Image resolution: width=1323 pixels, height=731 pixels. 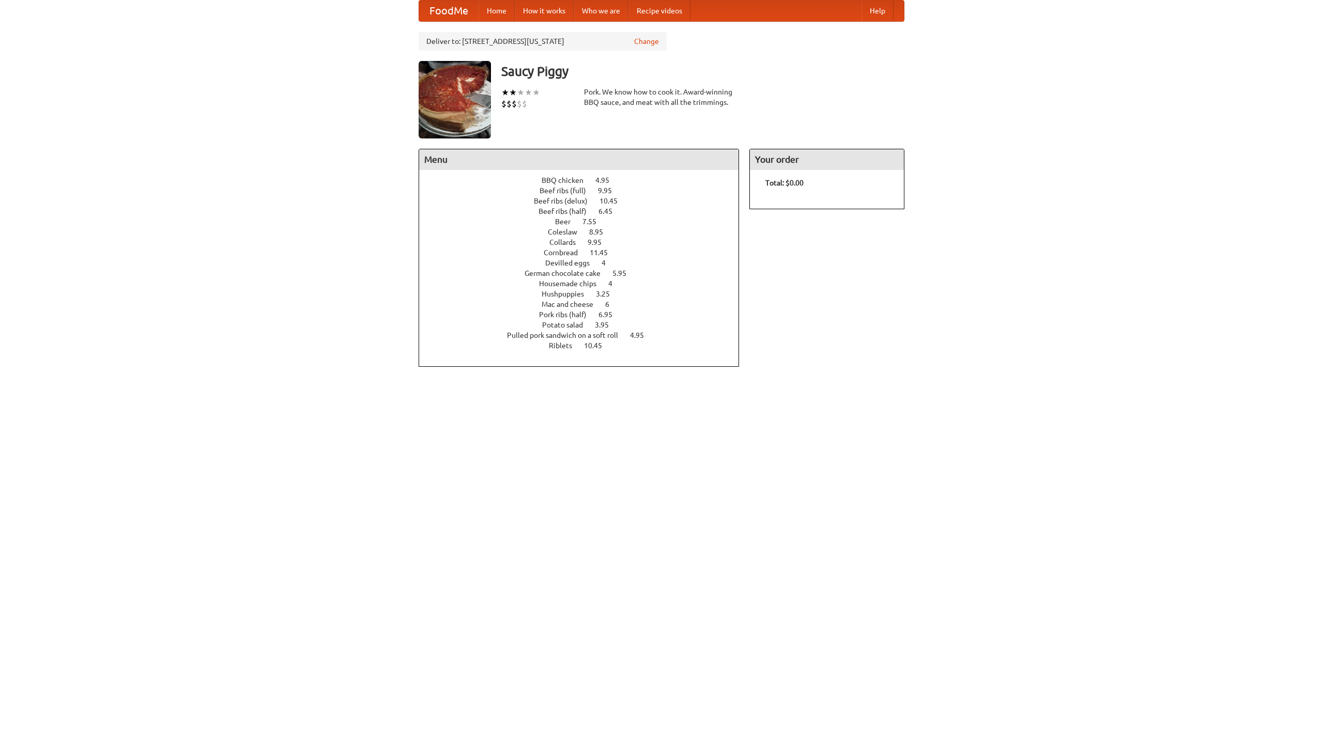 I want to click on a: Home, so click(x=497, y=11).